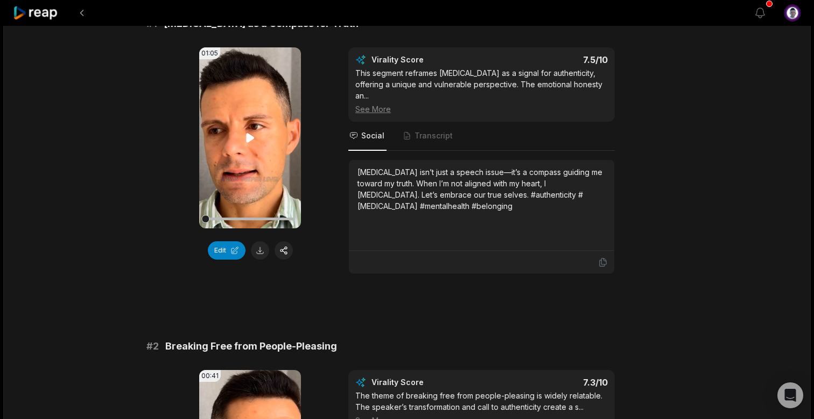 This screenshot has width=814, height=419. Describe the element at coordinates (227, 250) in the screenshot. I see `button: Edit` at that location.